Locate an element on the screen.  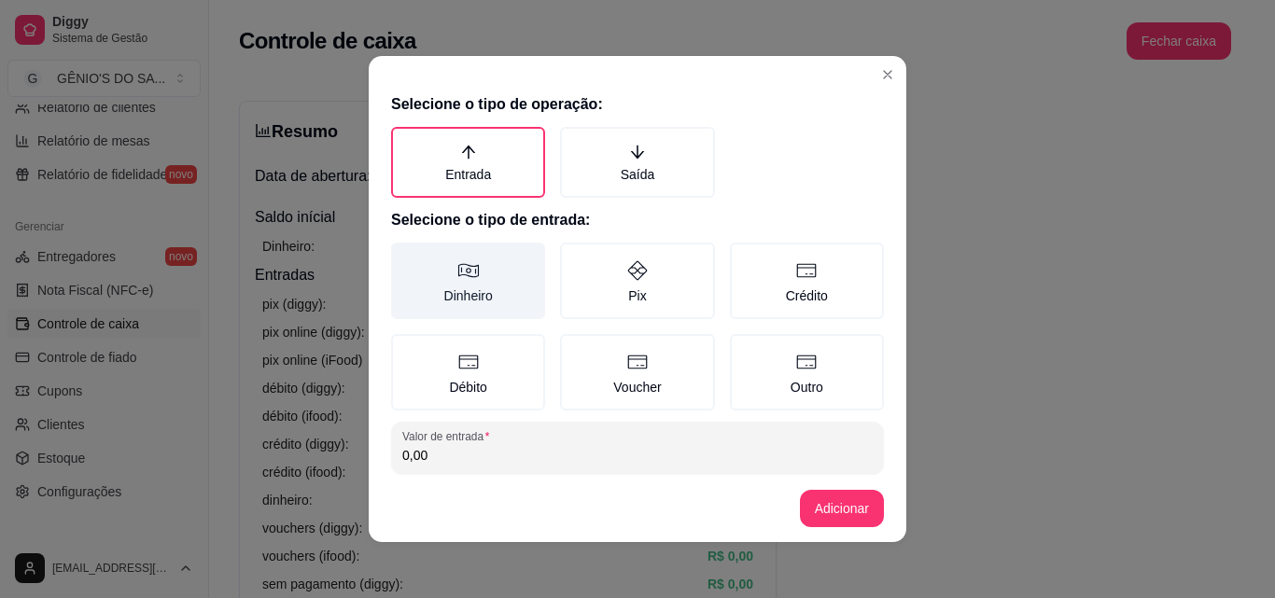
button: Close is located at coordinates (888, 75).